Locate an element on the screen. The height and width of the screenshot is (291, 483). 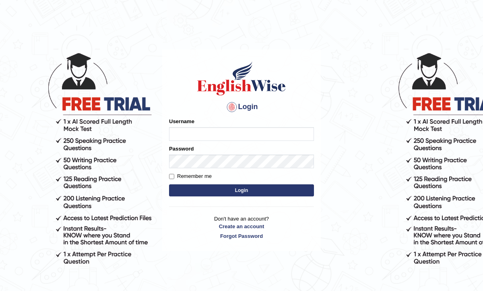
label: Password is located at coordinates (181, 148).